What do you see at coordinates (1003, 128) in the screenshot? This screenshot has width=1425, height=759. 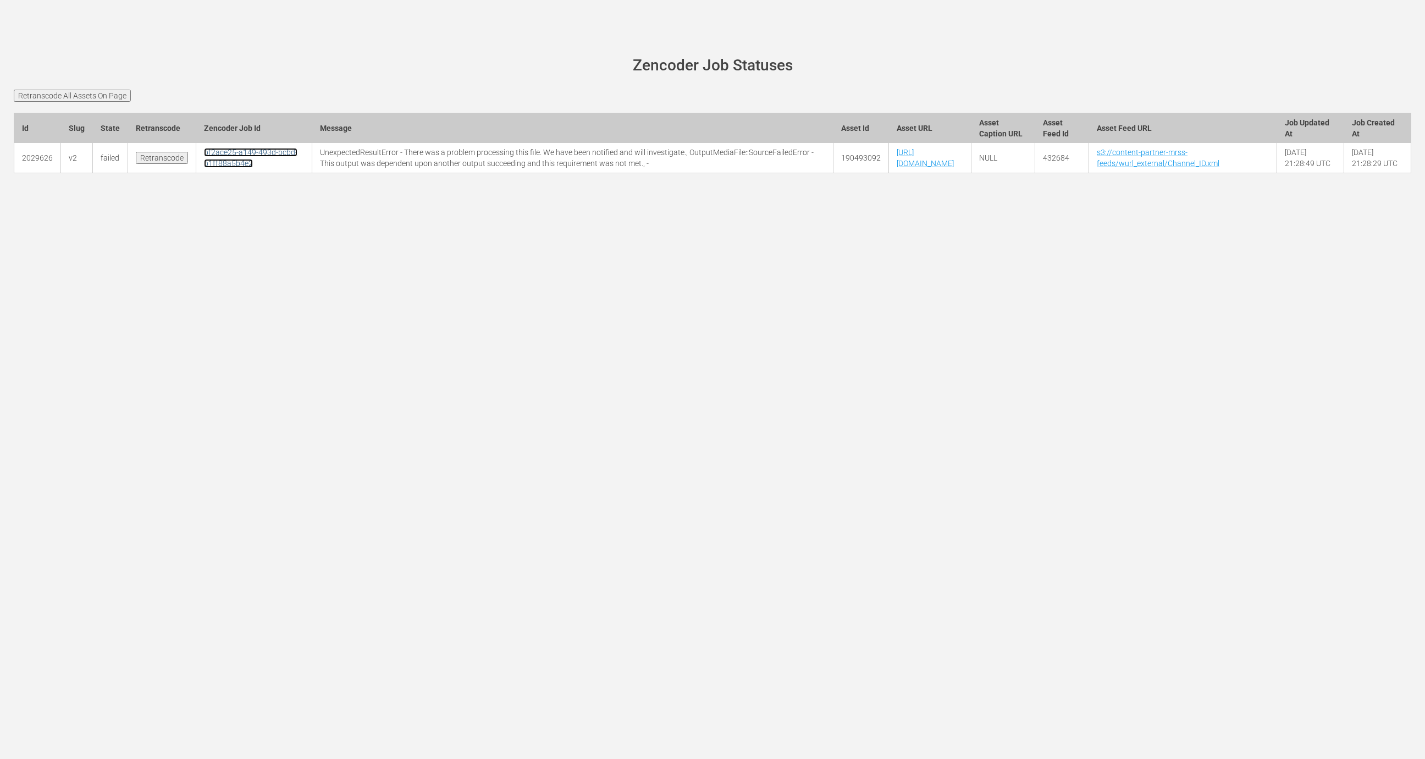 I see `th: Asset Caption URL` at bounding box center [1003, 128].